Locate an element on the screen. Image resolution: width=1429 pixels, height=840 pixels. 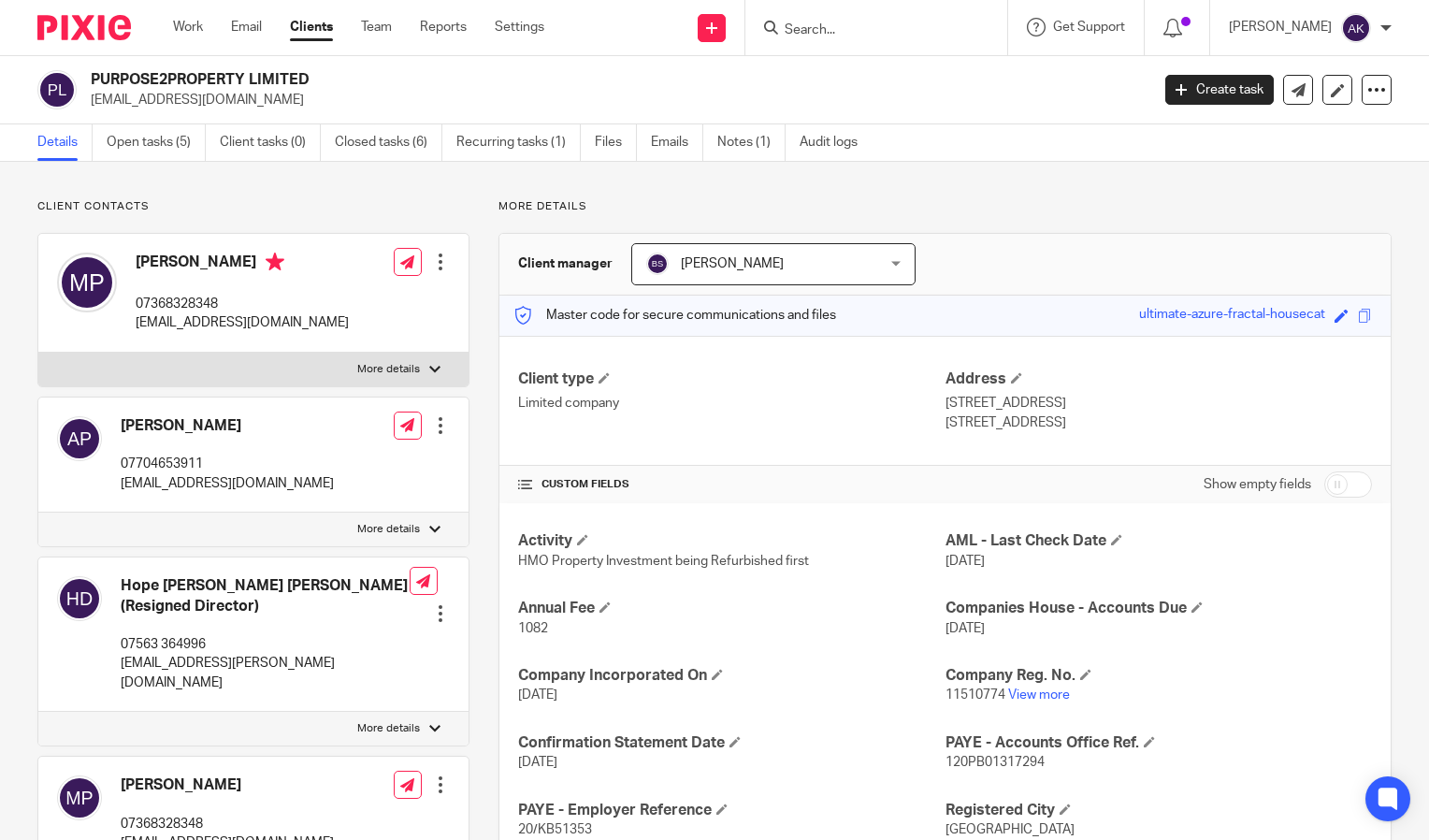
a: Open tasks (5) is located at coordinates (156, 142).